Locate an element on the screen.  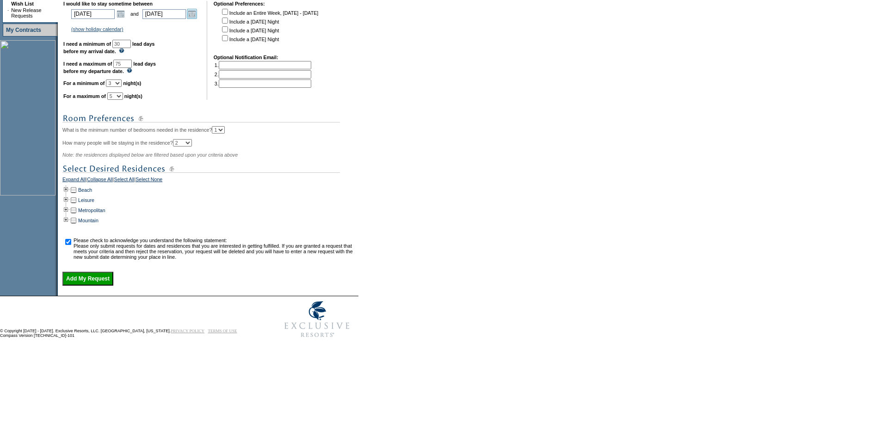
a: Select None is located at coordinates (149, 181).